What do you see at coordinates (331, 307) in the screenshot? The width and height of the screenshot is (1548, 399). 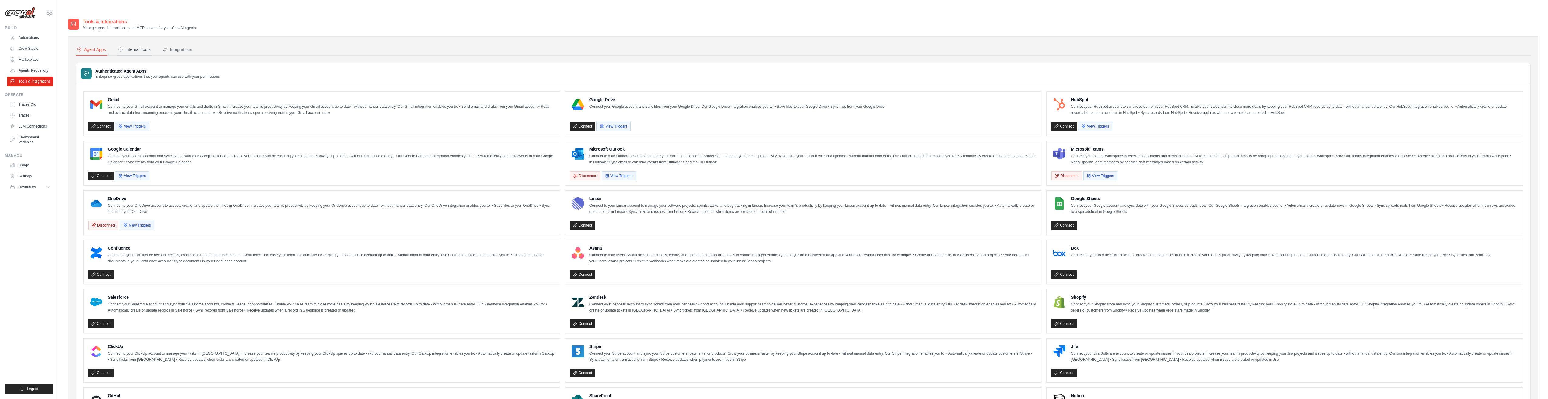 I see `p: Connect your Salesforce account and sync your Salesforce accounts, contacts, leads, or opportunit...` at bounding box center [331, 307].